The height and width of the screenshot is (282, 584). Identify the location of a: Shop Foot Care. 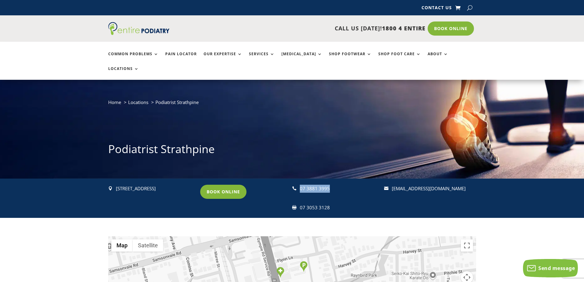
(399, 58).